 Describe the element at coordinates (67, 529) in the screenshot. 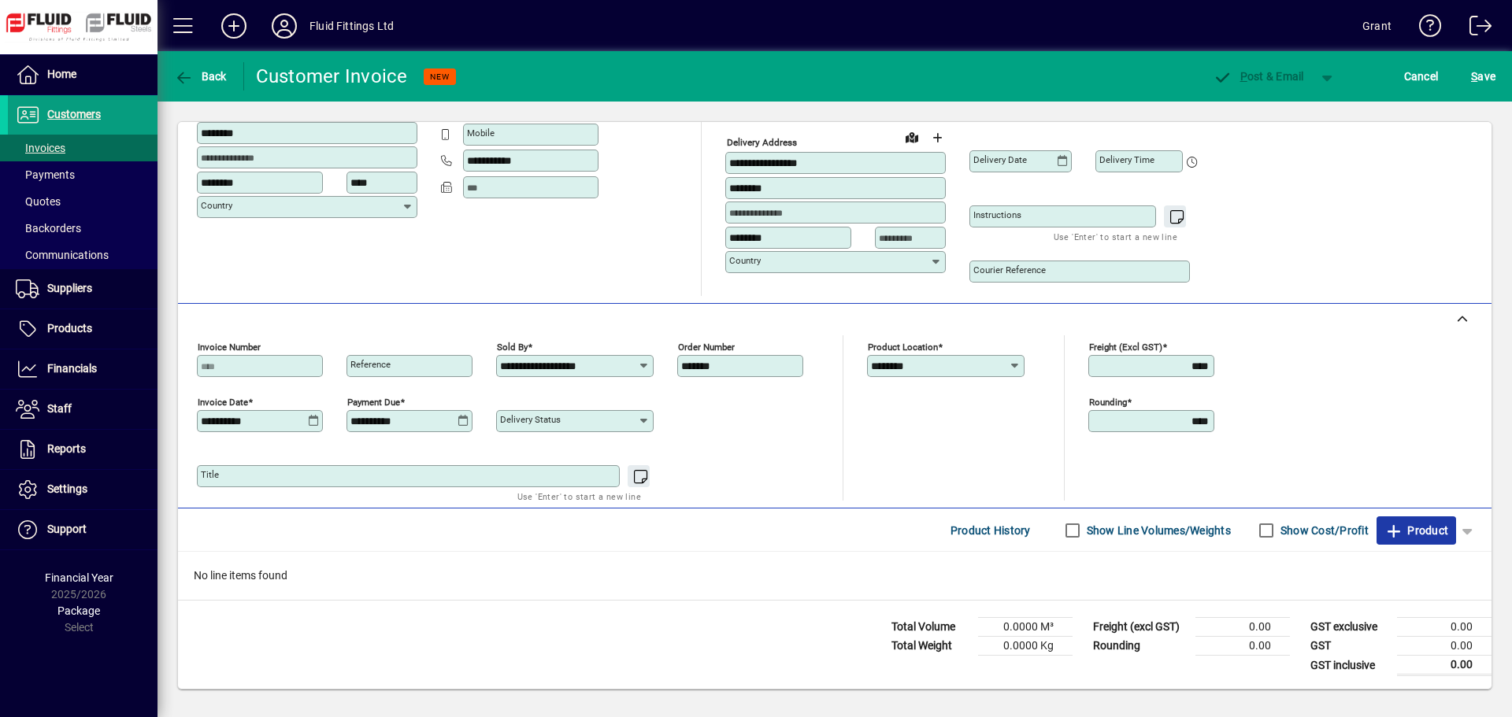

I see `span: Support` at that location.